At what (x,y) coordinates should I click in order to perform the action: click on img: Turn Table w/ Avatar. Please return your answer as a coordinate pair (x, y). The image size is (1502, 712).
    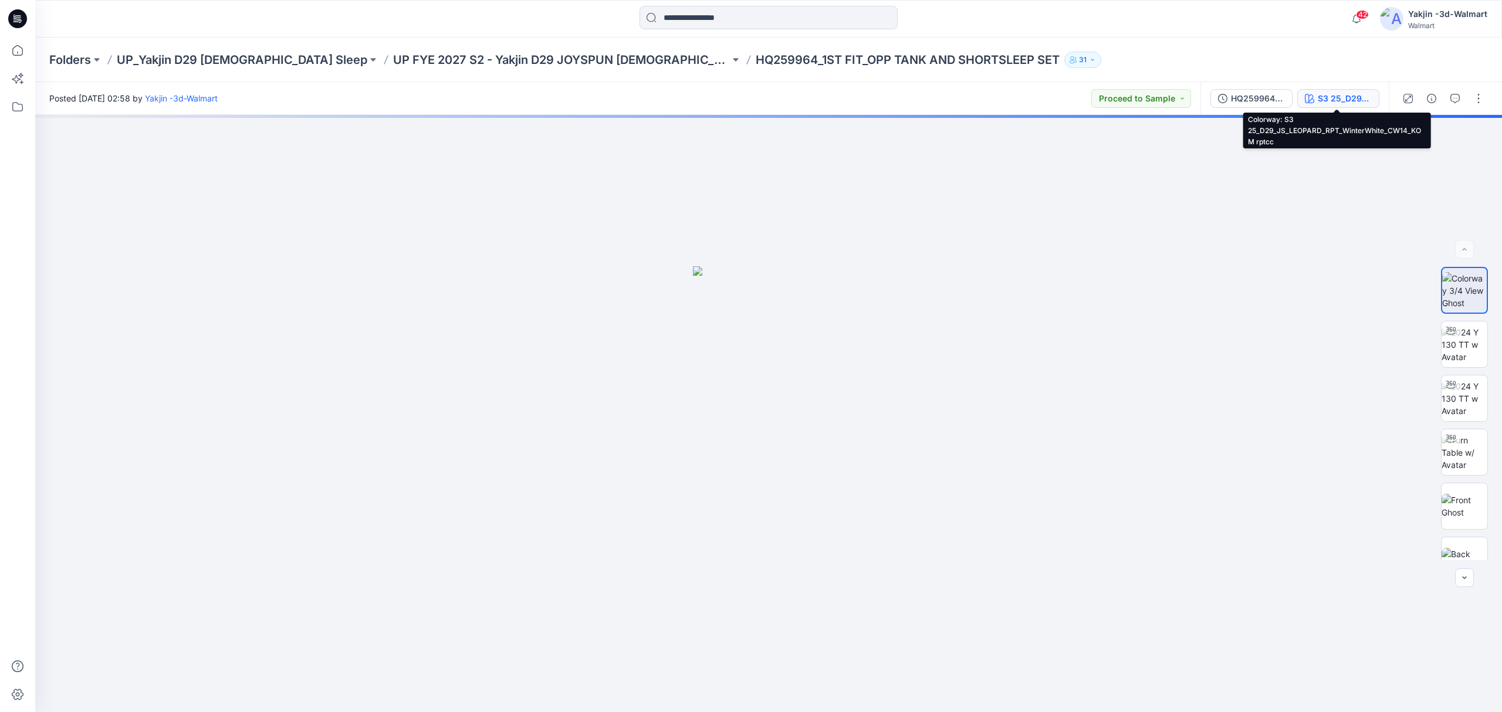
    Looking at the image, I should click on (1464, 452).